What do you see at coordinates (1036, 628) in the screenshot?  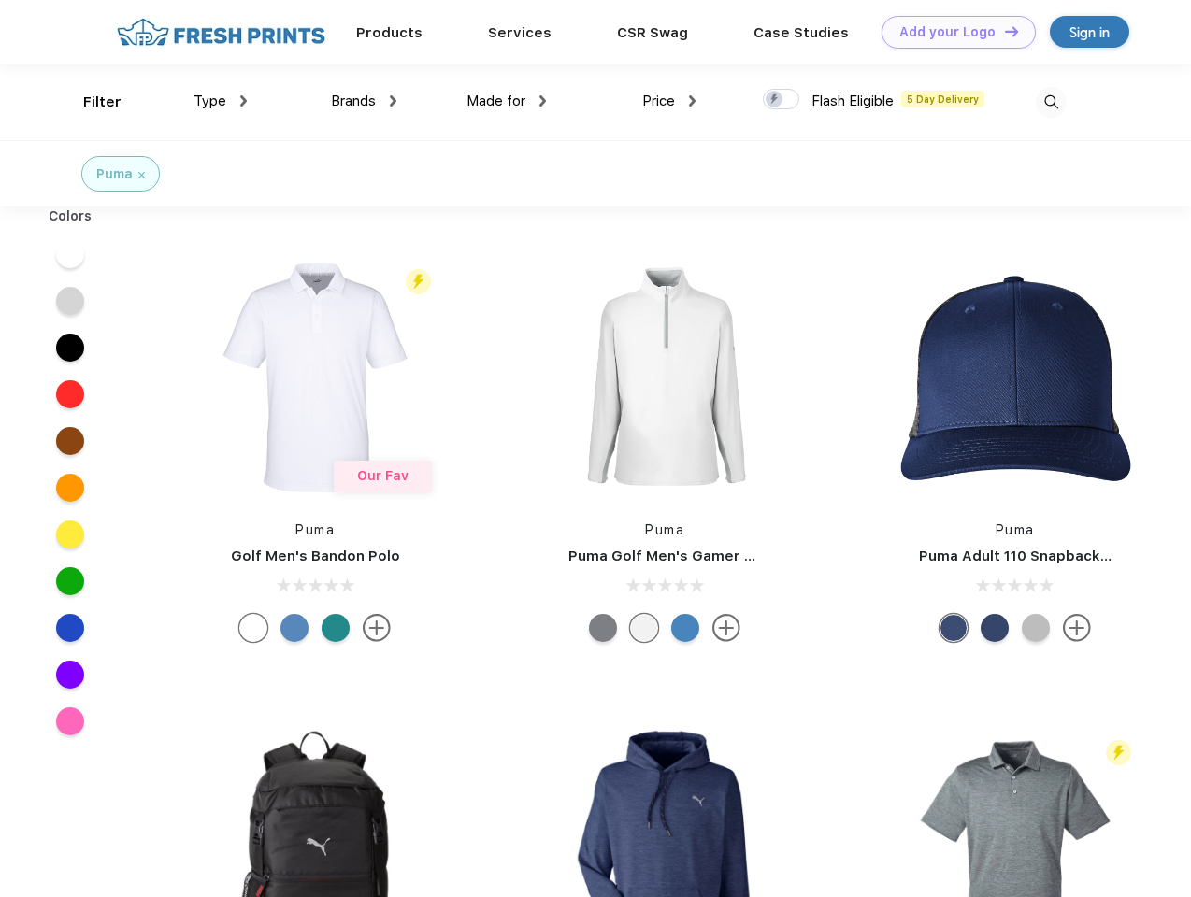 I see `div: Quarry with Brt Whit` at bounding box center [1036, 628].